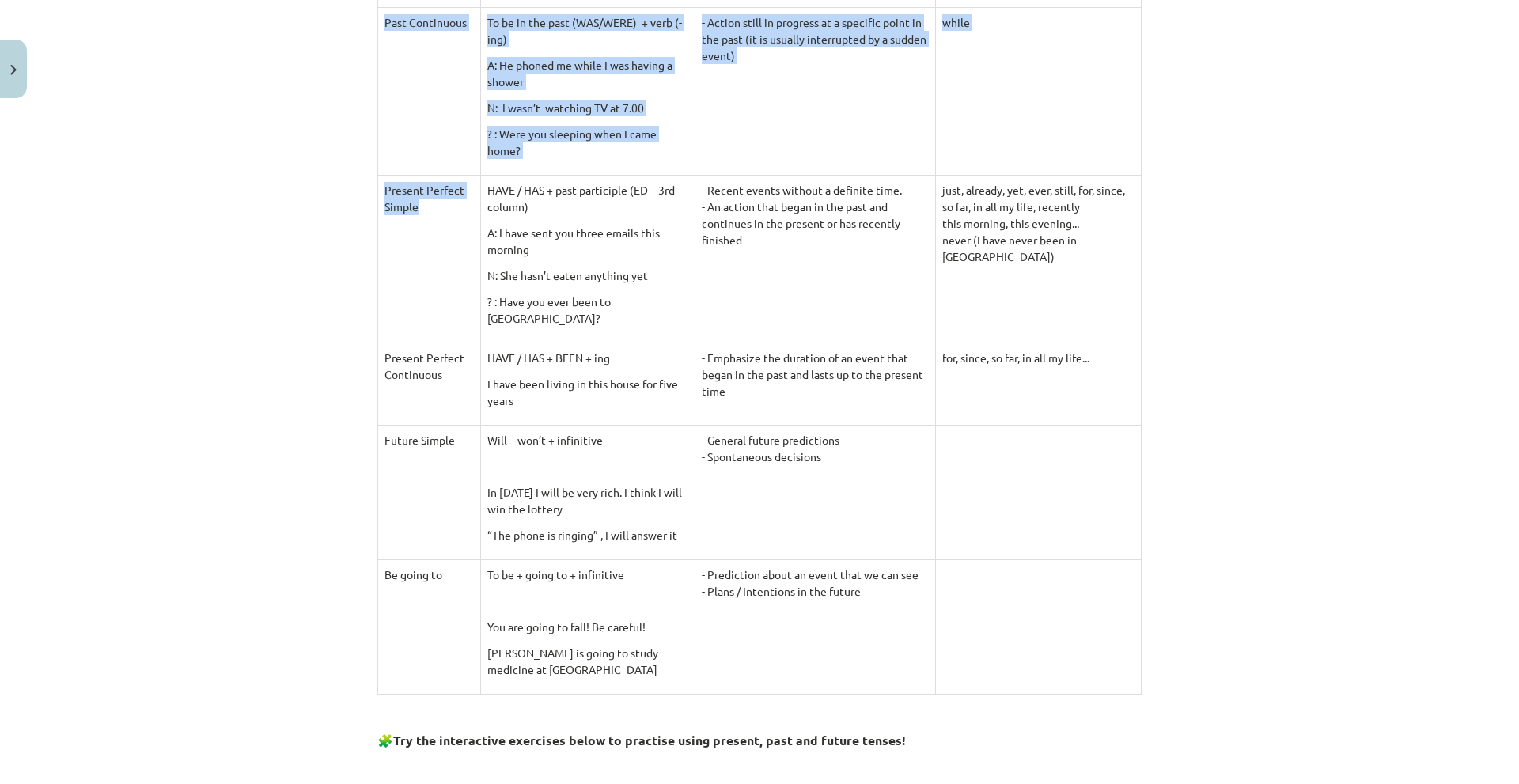 This screenshot has width=1519, height=784. I want to click on p: N: She hasn’t eaten anything yet, so click(588, 275).